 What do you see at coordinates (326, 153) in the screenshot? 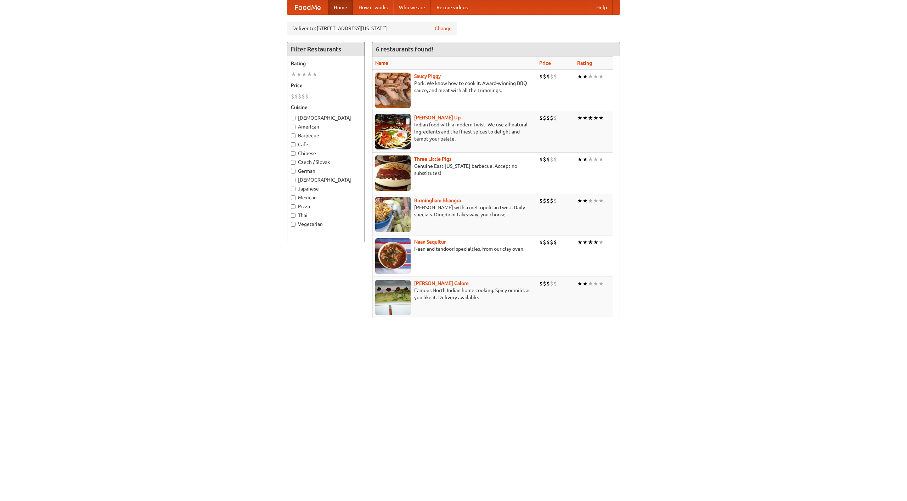
I see `label: Chinese` at bounding box center [326, 153].